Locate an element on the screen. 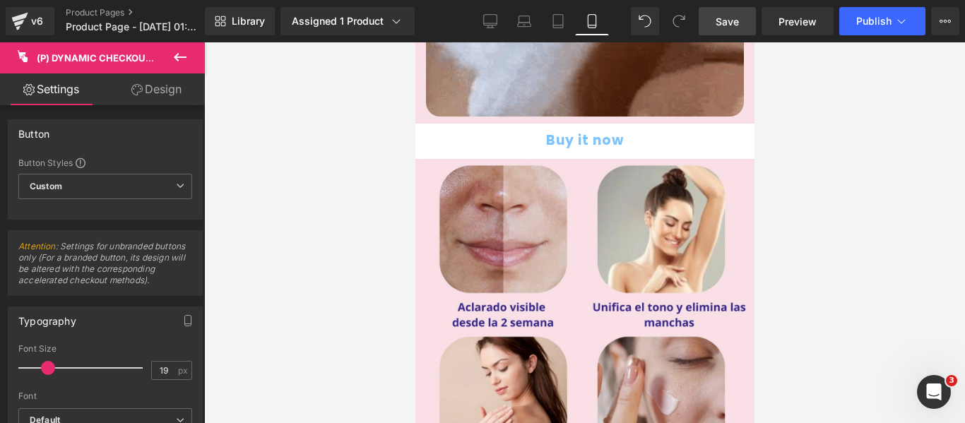 Image resolution: width=965 pixels, height=423 pixels. a: Mobile is located at coordinates (592, 21).